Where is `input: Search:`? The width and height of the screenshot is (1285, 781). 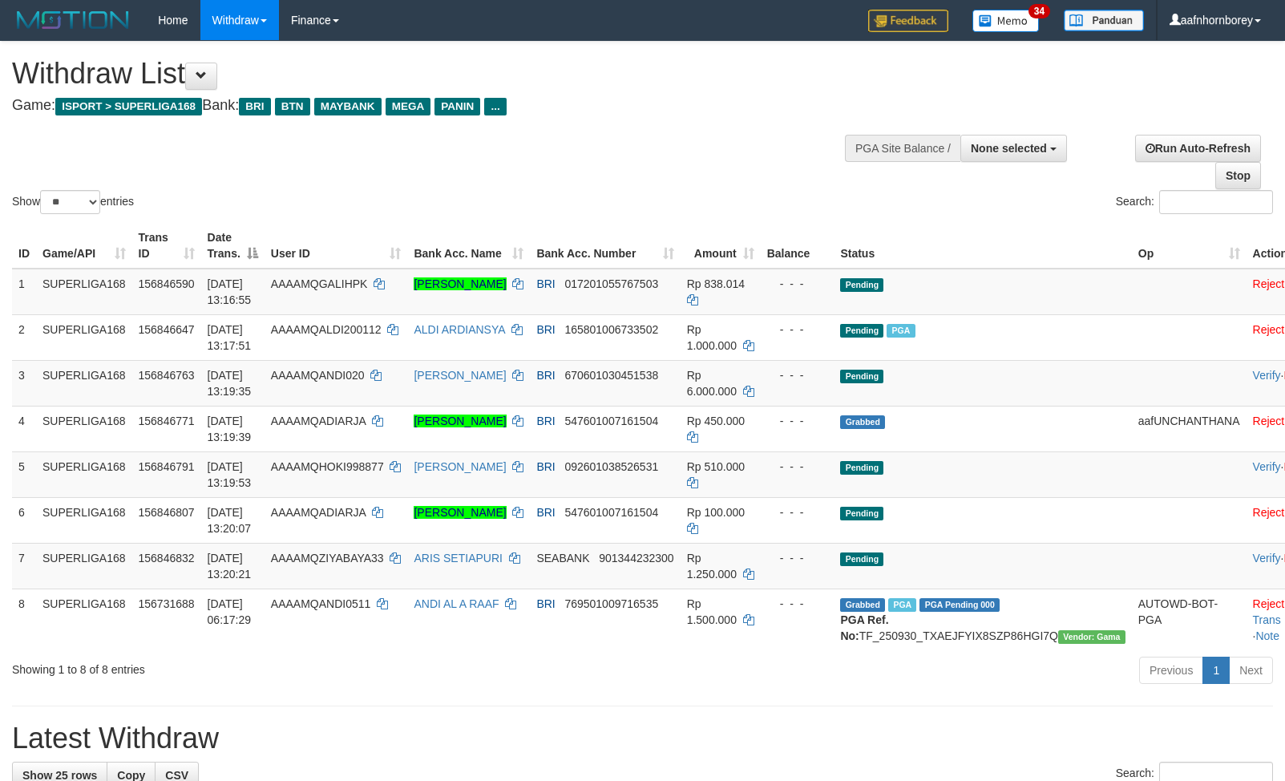
input: Search: is located at coordinates (1216, 202).